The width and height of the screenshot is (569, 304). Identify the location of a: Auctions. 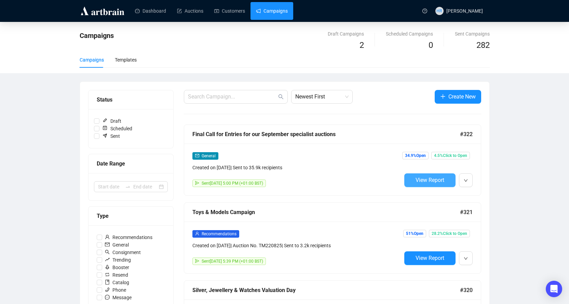
(190, 11).